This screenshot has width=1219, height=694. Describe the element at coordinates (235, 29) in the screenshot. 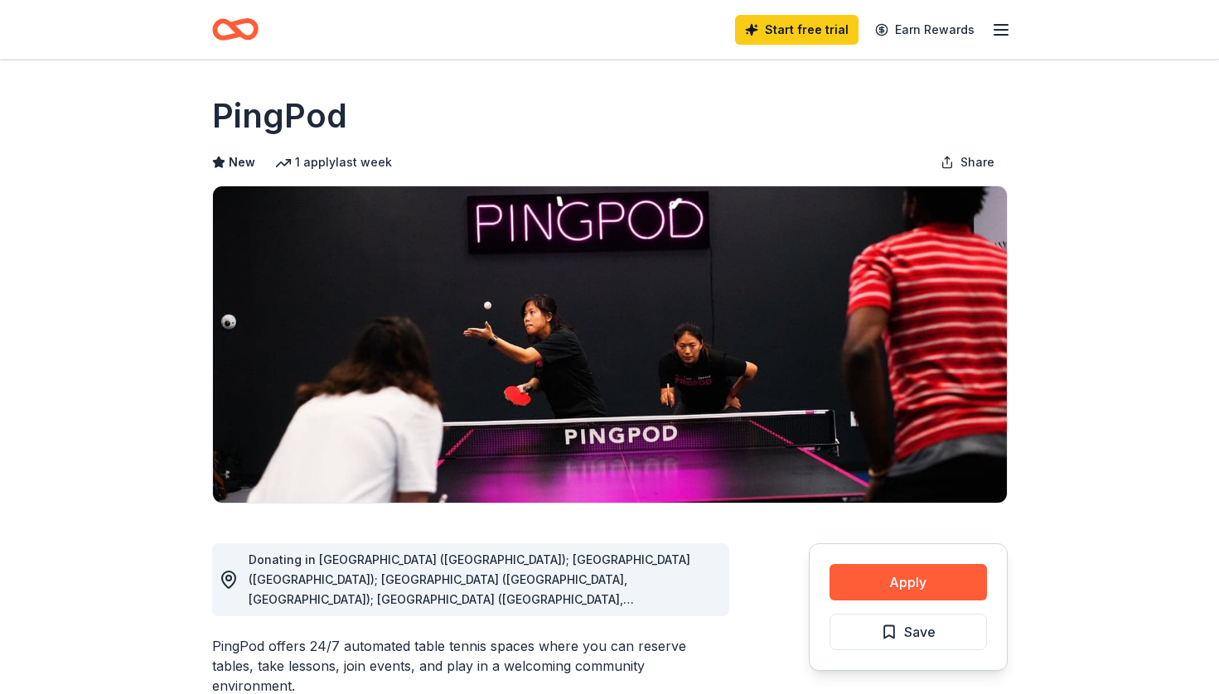

I see `a: Home` at that location.